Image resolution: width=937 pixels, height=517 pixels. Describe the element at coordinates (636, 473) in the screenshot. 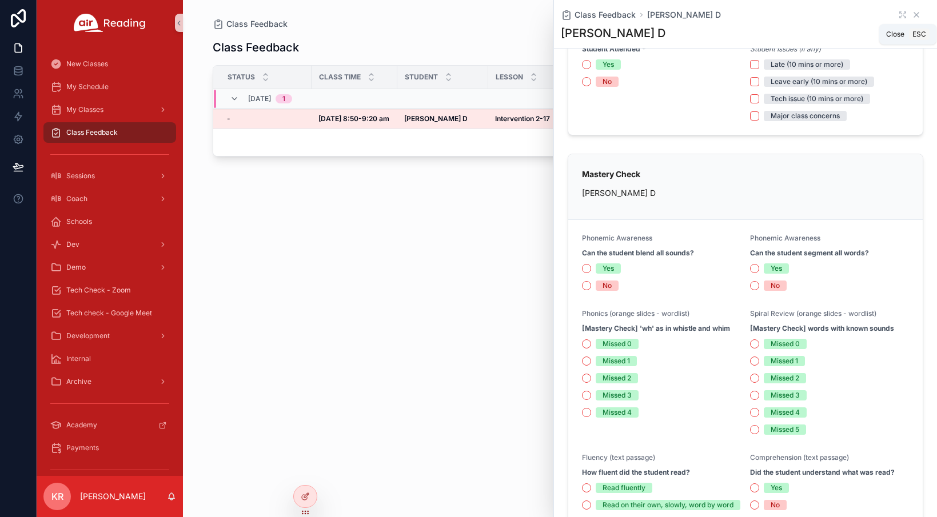

I see `strong: How fluent did the student read?` at that location.